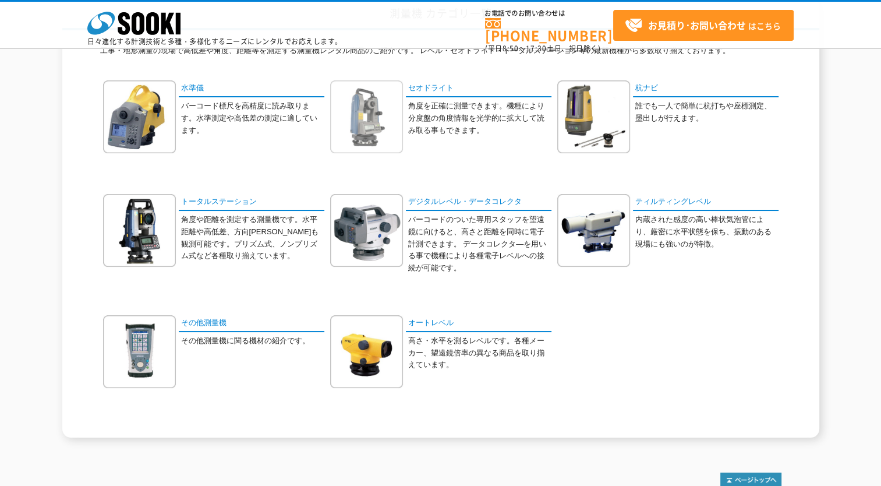 This screenshot has width=881, height=486. I want to click on a: 杭ナビ, so click(706, 89).